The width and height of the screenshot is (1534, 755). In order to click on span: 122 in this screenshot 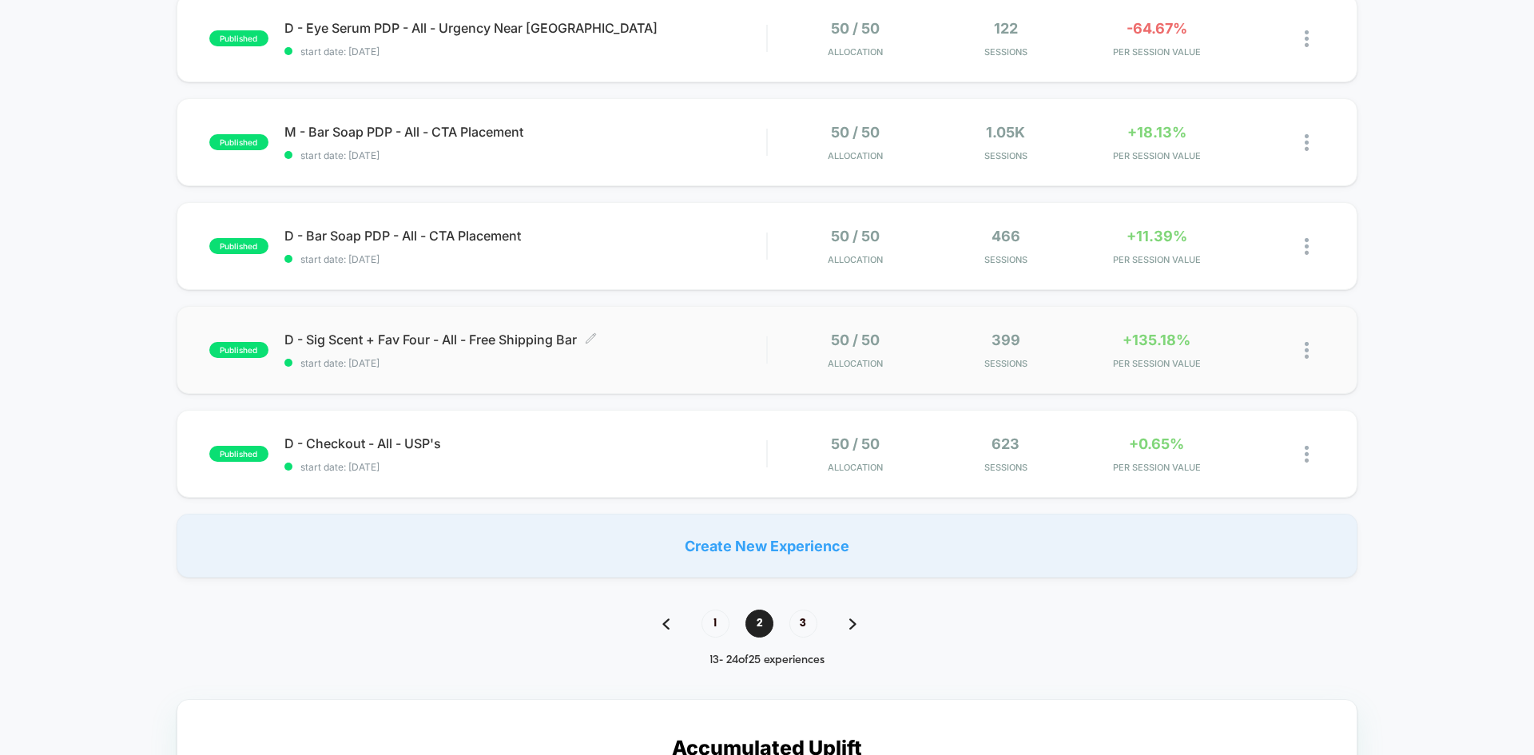, I will do `click(1006, 28)`.